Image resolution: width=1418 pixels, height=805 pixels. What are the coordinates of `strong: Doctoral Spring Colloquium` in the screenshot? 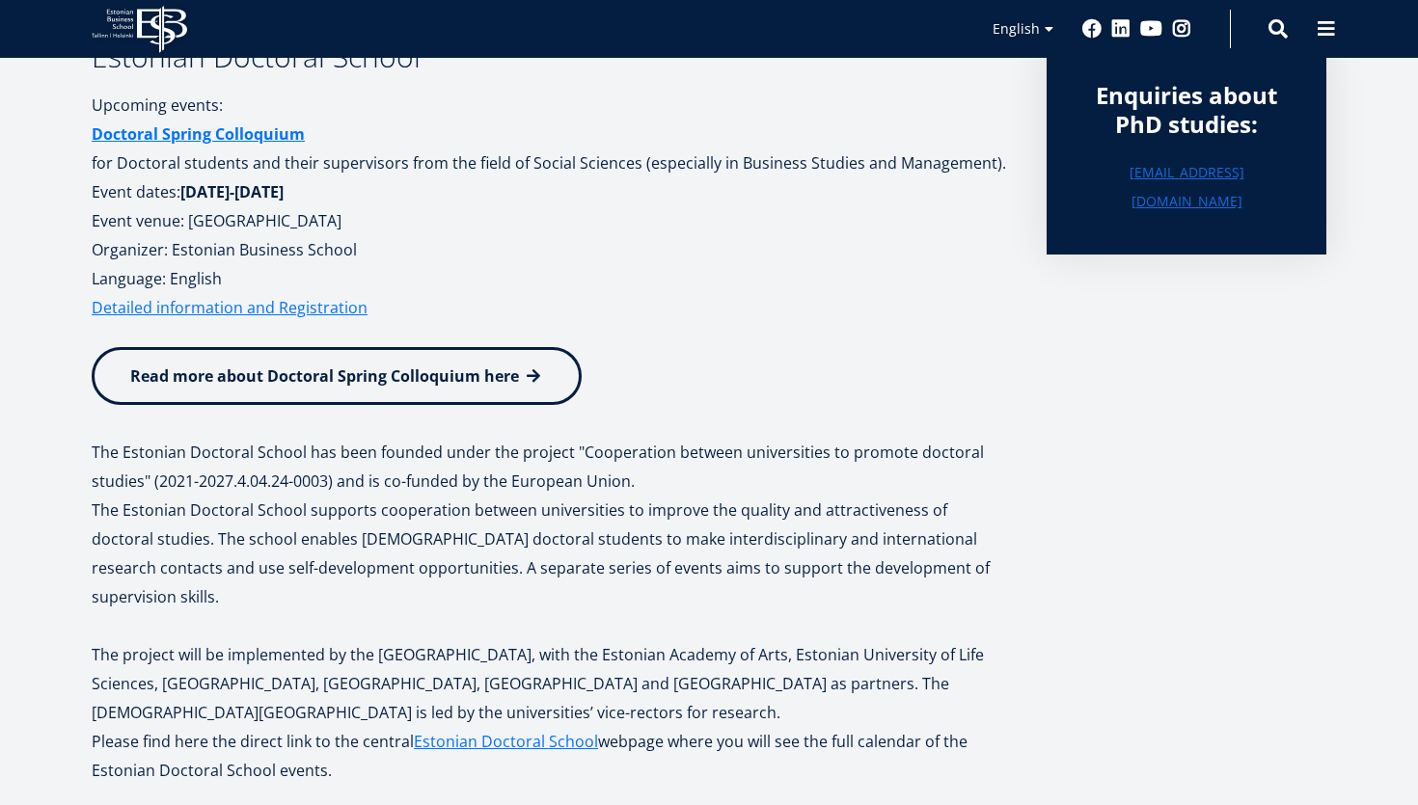 It's located at (198, 134).